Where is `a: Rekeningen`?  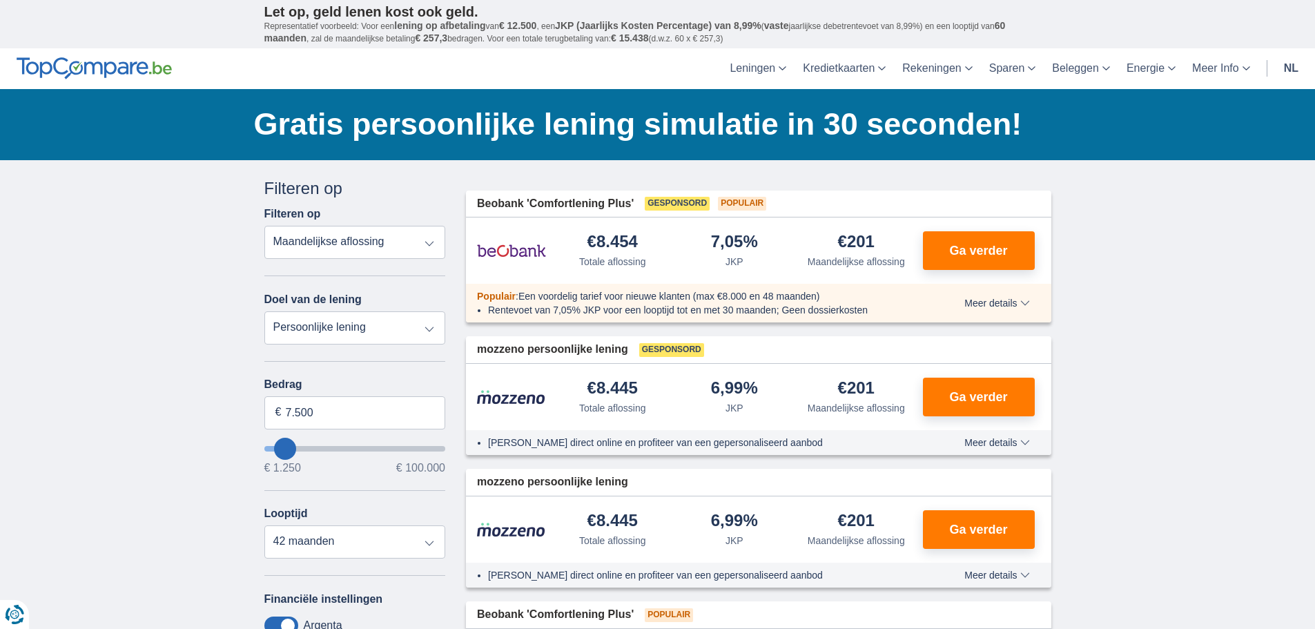
a: Rekeningen is located at coordinates (936, 68).